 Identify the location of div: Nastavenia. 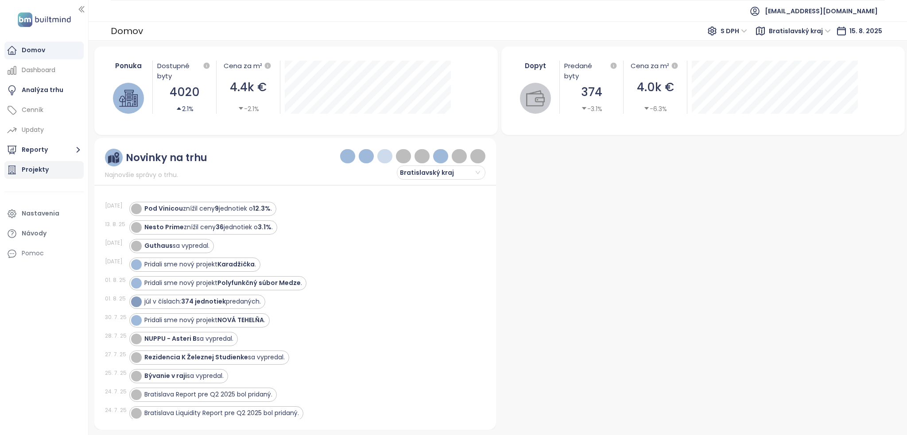
(40, 213).